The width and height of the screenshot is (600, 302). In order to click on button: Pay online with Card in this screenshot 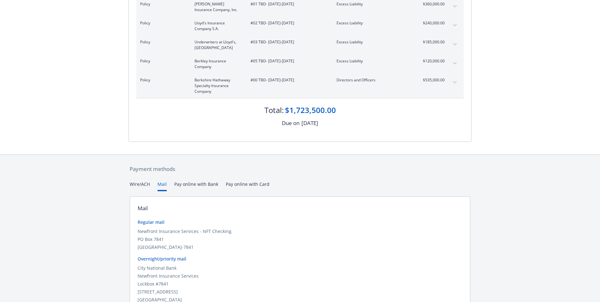, I will do `click(248, 186)`.